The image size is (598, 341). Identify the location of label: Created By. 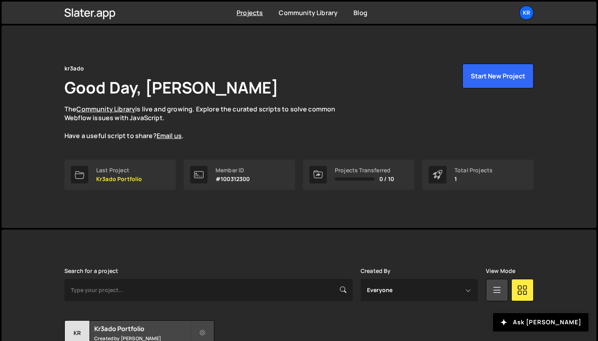
(375, 271).